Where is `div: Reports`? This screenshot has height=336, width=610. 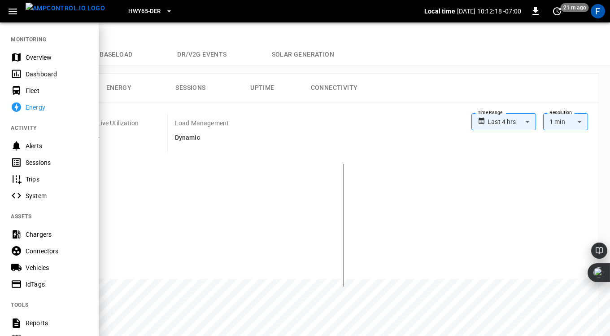 div: Reports is located at coordinates (57, 323).